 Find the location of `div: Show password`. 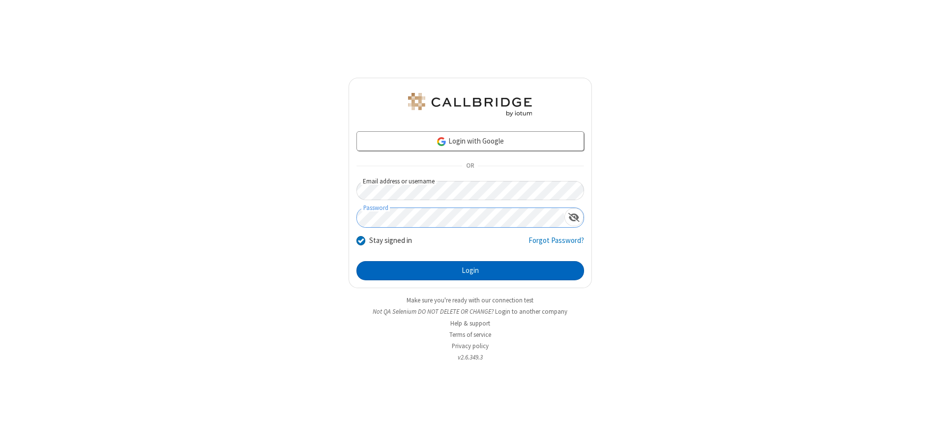

div: Show password is located at coordinates (574, 217).